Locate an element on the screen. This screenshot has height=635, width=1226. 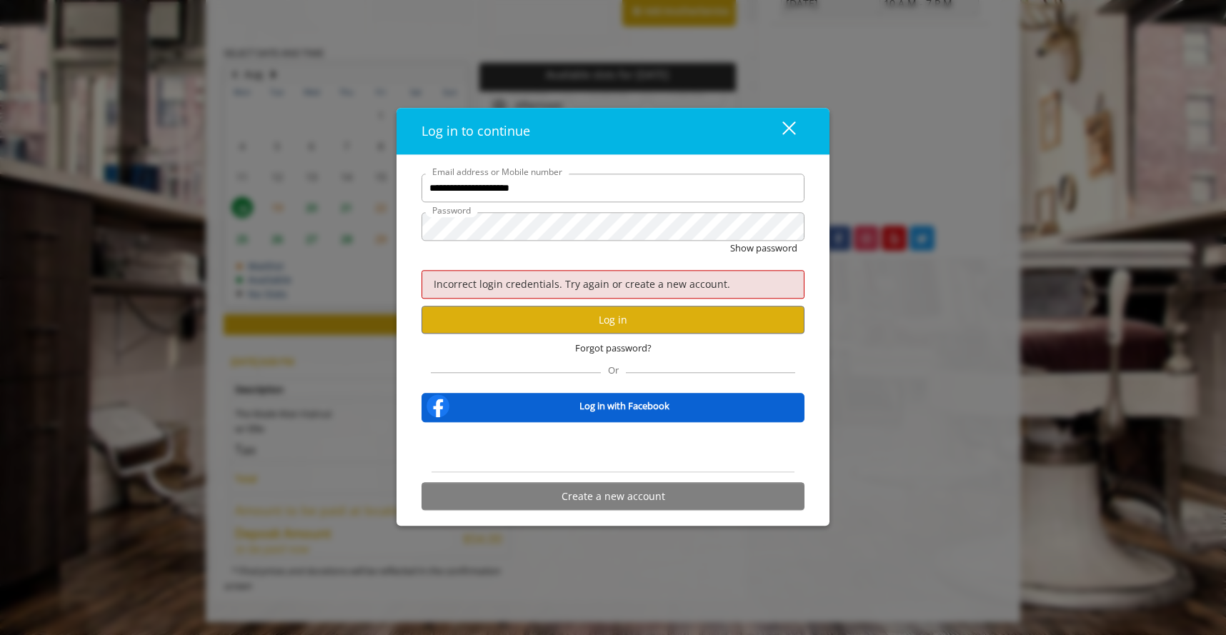
button: Create a new account is located at coordinates (613, 496).